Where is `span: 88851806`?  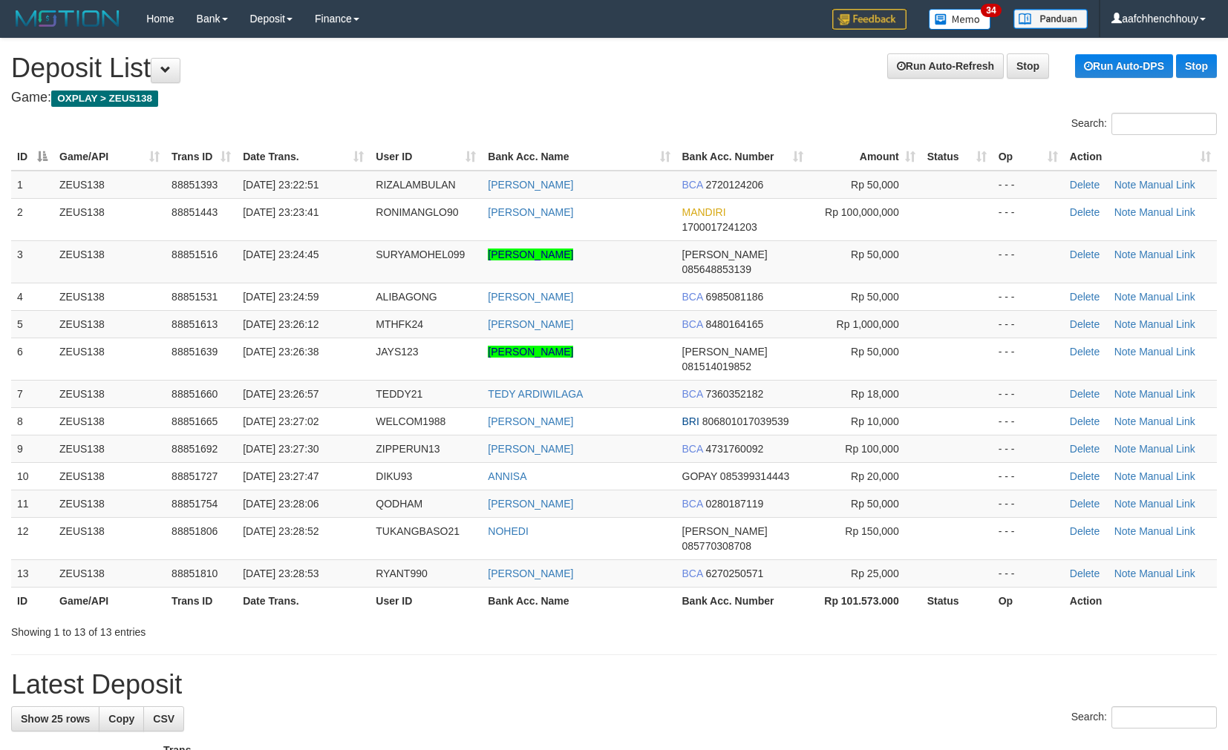
span: 88851806 is located at coordinates (194, 531).